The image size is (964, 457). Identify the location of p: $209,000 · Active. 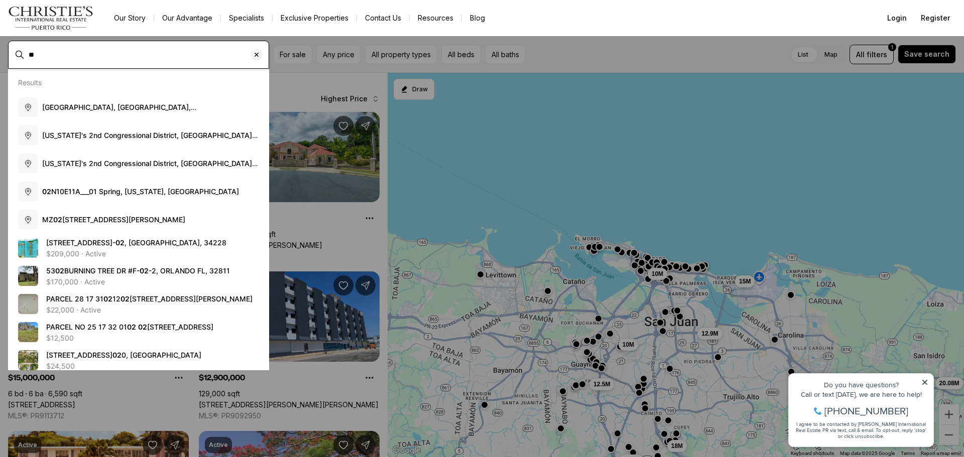
(76, 254).